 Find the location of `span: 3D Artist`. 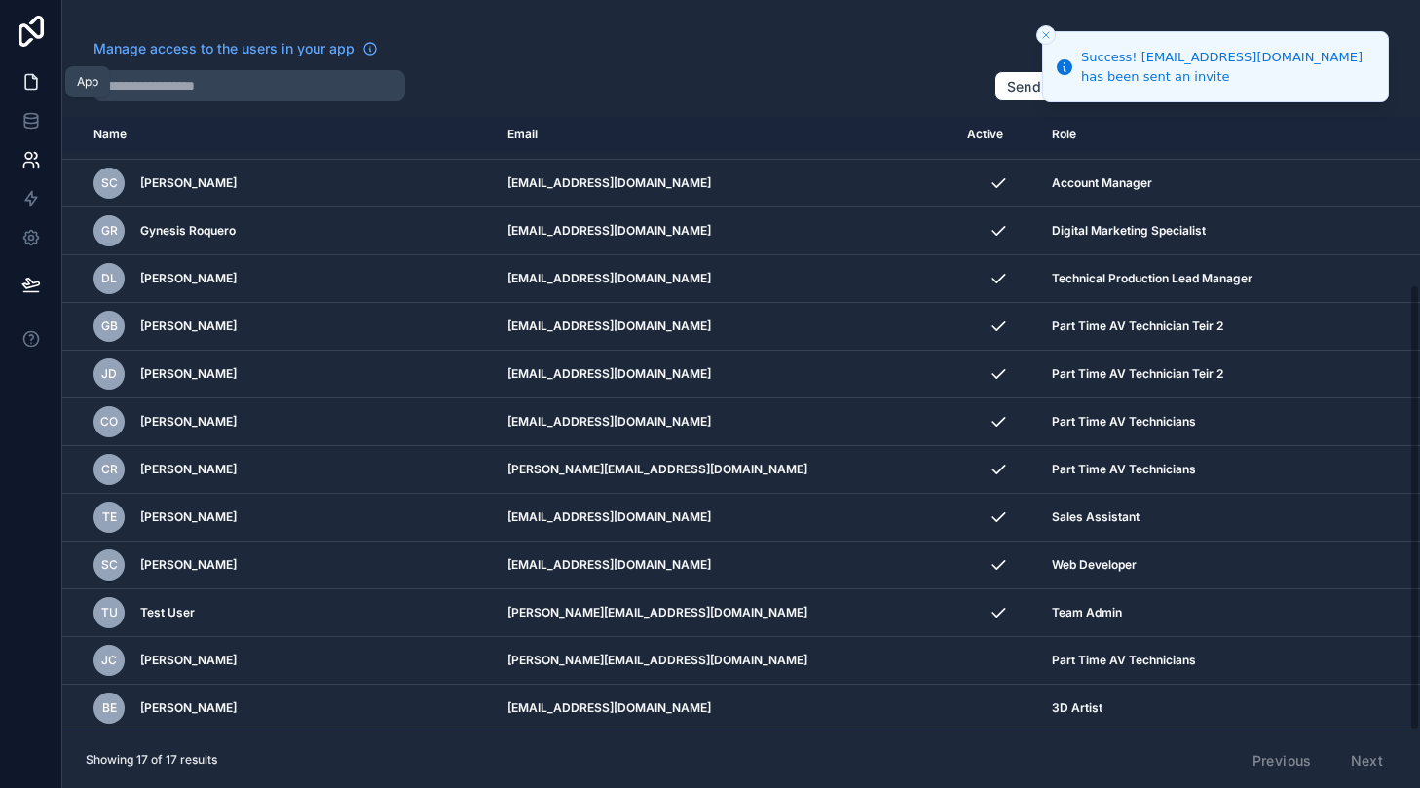

span: 3D Artist is located at coordinates (1078, 708).